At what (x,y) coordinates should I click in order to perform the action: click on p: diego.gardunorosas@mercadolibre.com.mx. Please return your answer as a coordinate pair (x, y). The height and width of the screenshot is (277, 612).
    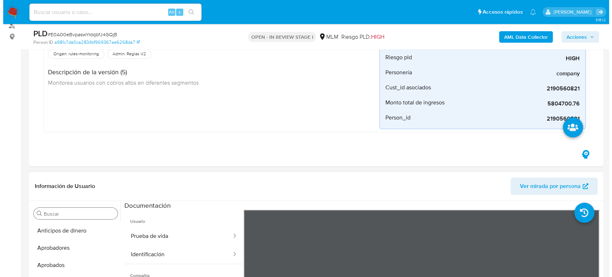
    Looking at the image, I should click on (570, 12).